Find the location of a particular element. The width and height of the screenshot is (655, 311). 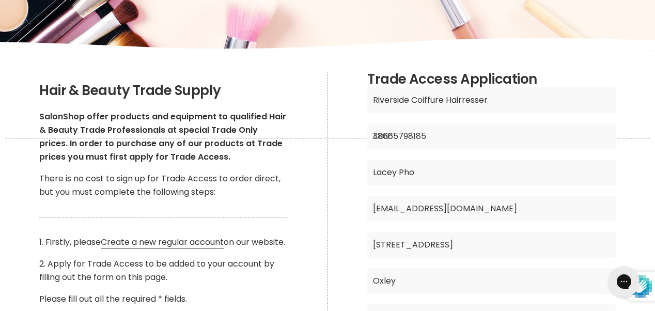

button: Open gorgias live chat is located at coordinates (21, 19).